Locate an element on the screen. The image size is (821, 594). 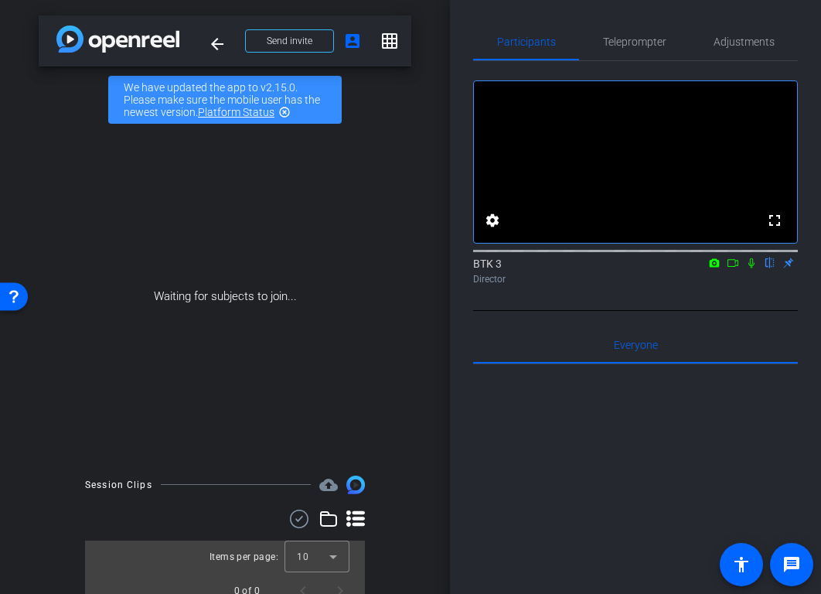
a: Platform Status is located at coordinates (236, 112).